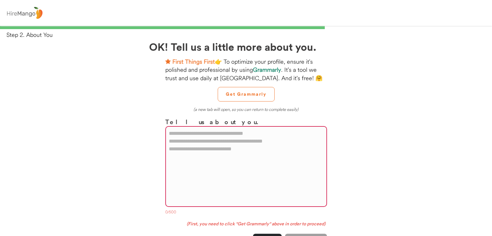 The width and height of the screenshot is (492, 236). Describe the element at coordinates (246, 27) in the screenshot. I see `div: 66%` at that location.